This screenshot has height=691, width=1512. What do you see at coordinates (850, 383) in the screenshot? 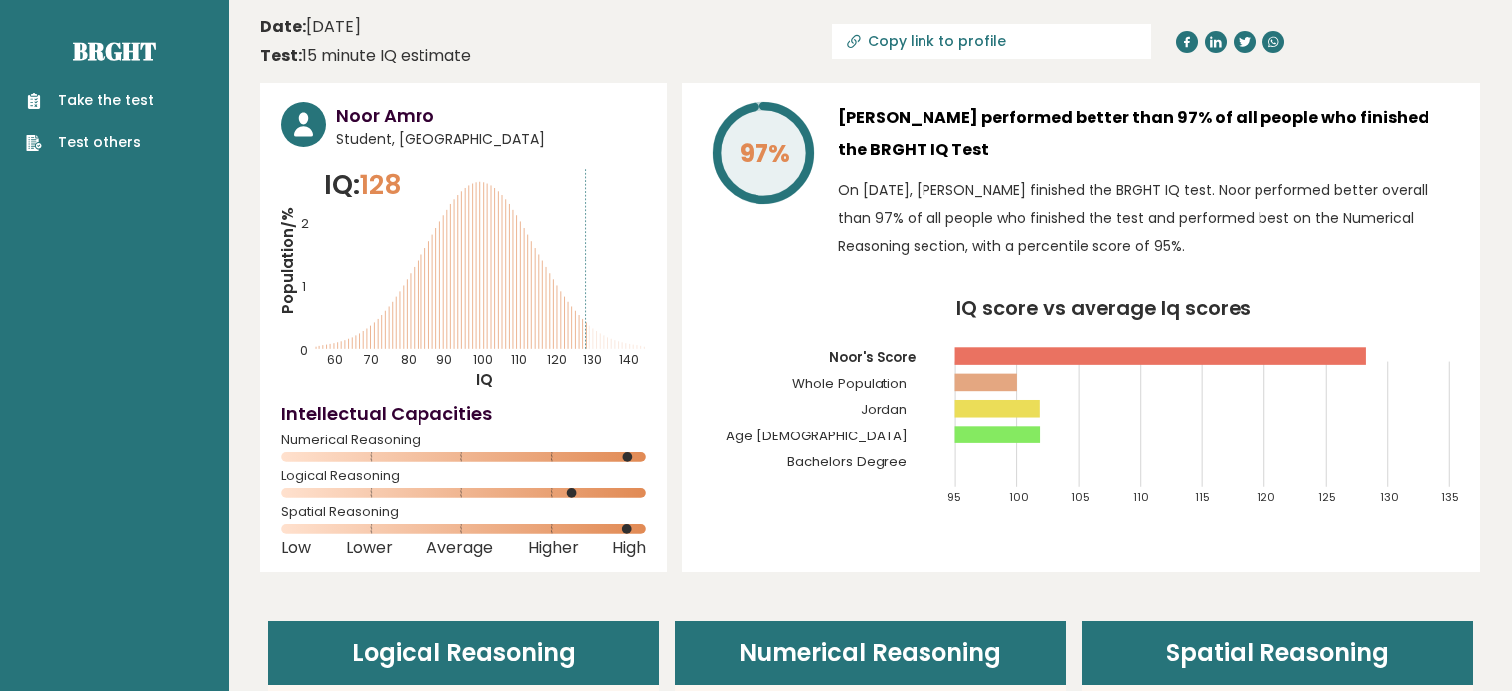
I see `tspan: Whole Population` at bounding box center [850, 383].